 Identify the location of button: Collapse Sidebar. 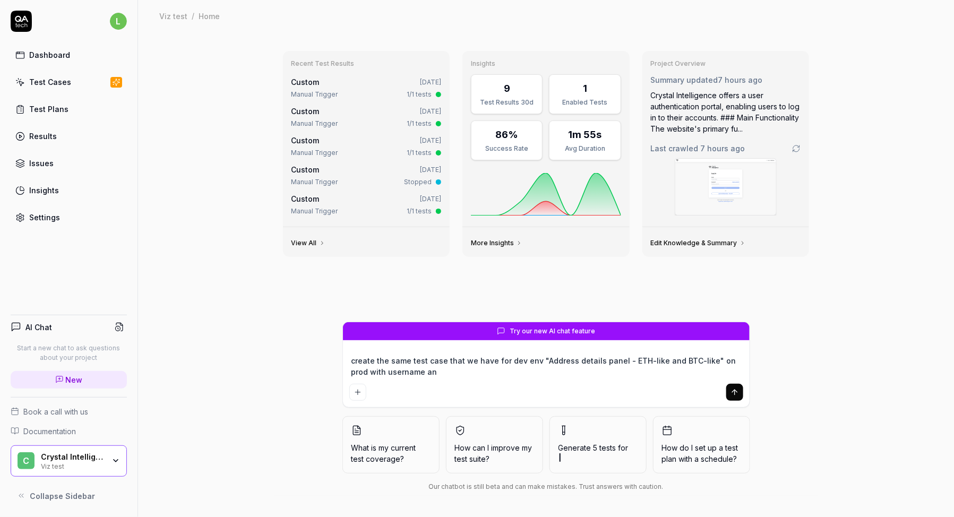
(68, 496).